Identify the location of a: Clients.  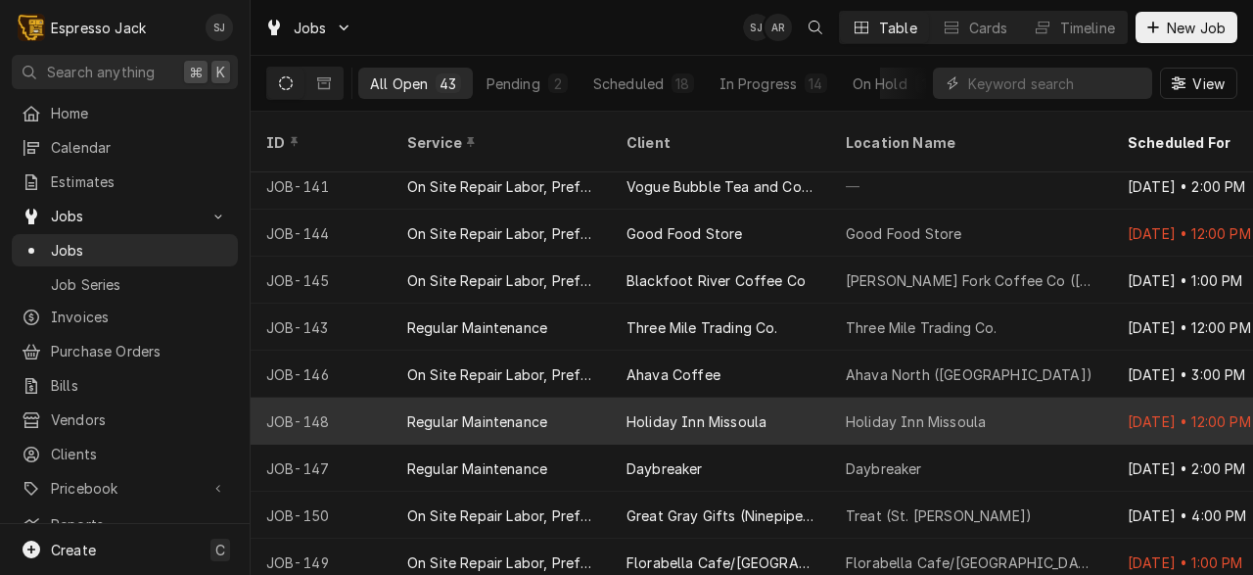
(124, 453).